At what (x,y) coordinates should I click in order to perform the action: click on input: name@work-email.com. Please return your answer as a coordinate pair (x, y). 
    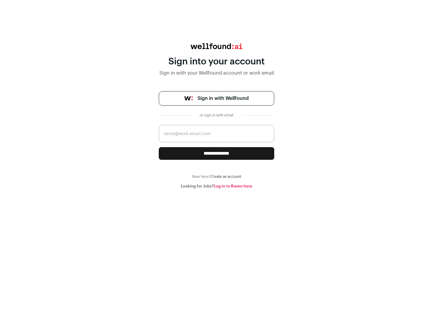
    Looking at the image, I should click on (216, 133).